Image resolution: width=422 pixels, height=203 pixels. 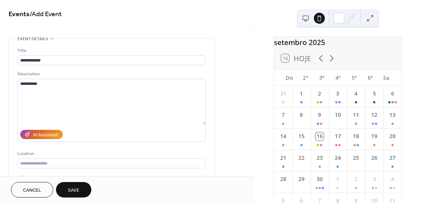 I want to click on div: 27, so click(x=392, y=157).